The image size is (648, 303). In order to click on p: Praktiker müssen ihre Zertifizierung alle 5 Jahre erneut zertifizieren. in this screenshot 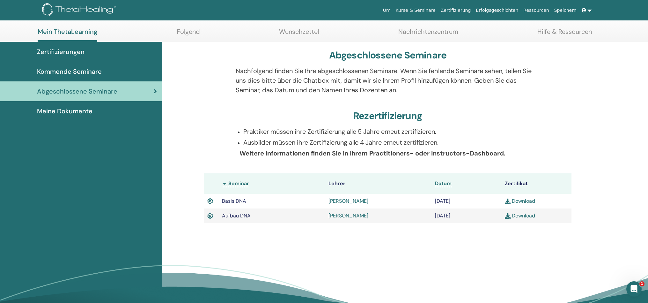, I will do `click(392, 131)`.